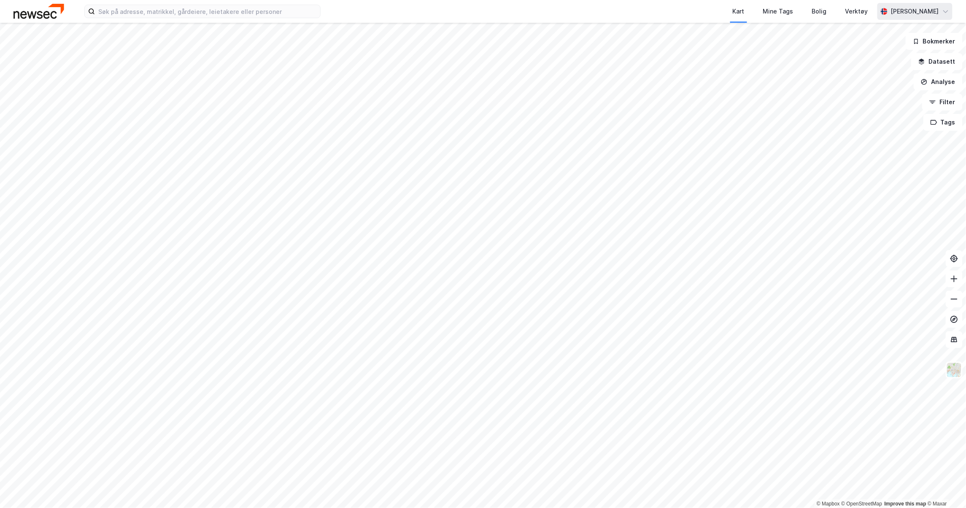  I want to click on button: Analyse, so click(938, 82).